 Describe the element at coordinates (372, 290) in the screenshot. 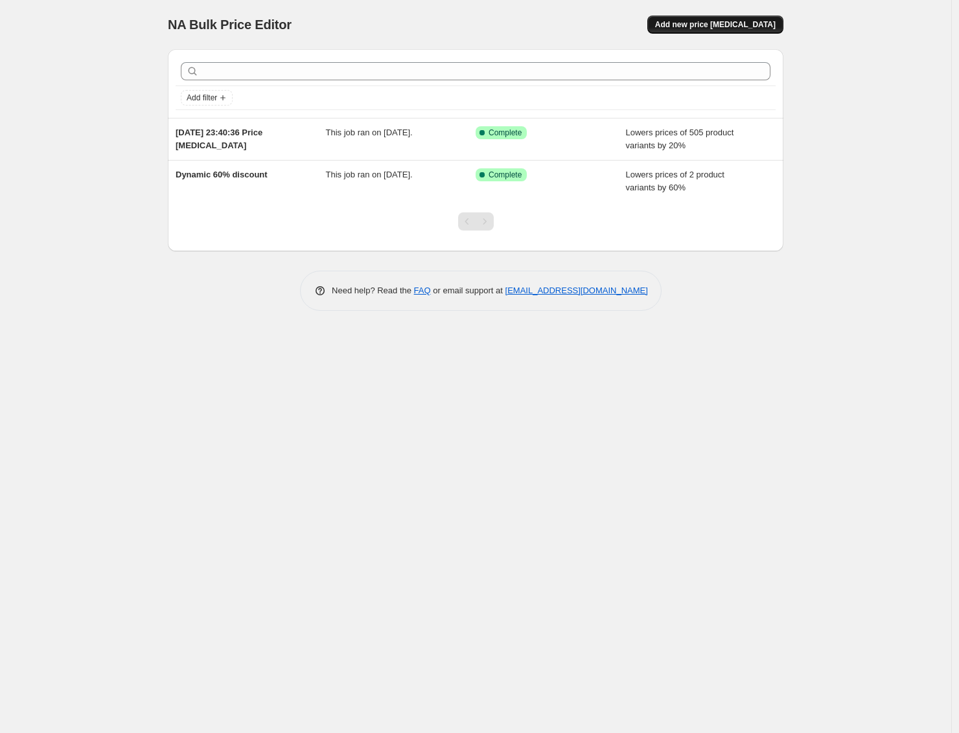

I see `span: Need help? Read the` at that location.